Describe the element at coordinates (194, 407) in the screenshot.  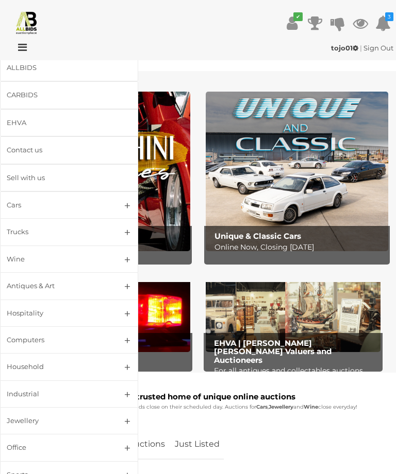
I see `p: All Auctions are listed for 4-7 days and bids close on their scheduled day. Auctions for , and cl...` at that location.